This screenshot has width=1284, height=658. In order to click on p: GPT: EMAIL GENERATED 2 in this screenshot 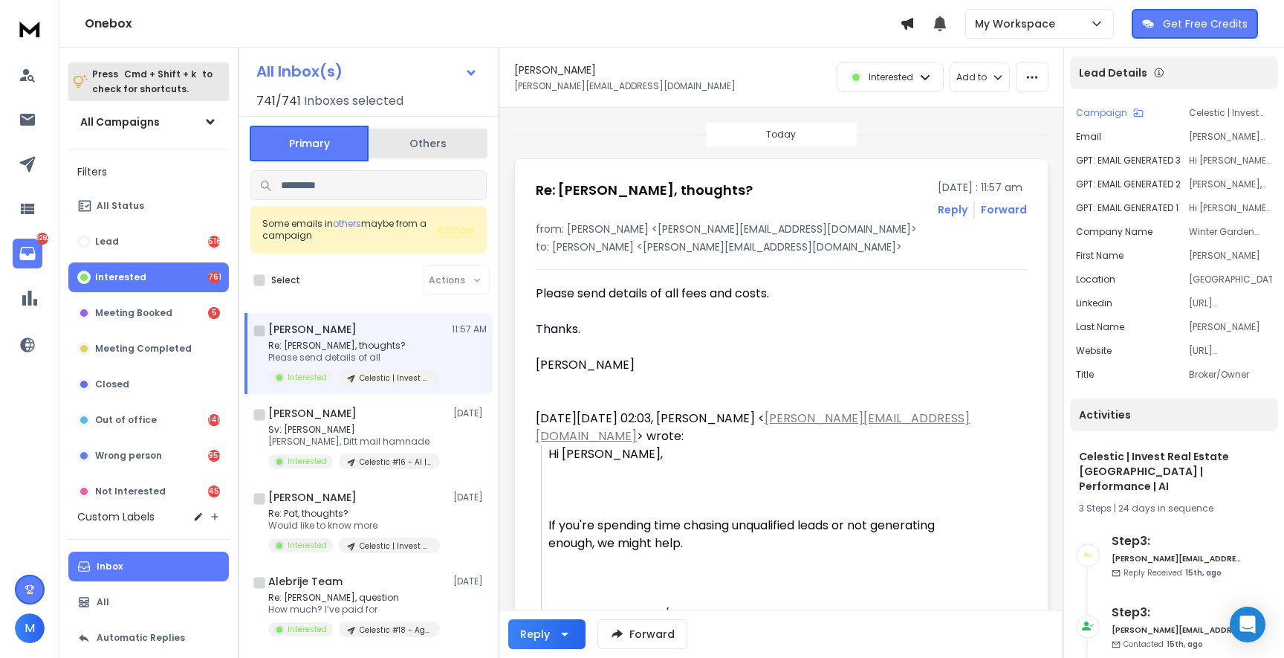, I will do `click(1128, 184)`.